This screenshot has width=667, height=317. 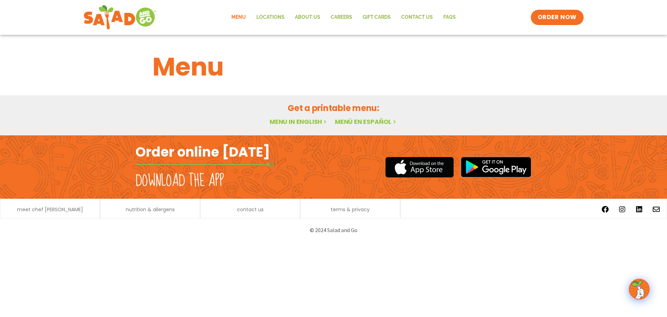 I want to click on h1: Menu, so click(x=334, y=67).